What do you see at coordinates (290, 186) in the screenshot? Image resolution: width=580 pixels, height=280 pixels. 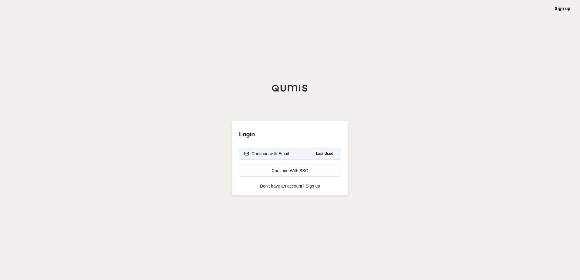 I see `p: Don't have an account?` at bounding box center [290, 186].